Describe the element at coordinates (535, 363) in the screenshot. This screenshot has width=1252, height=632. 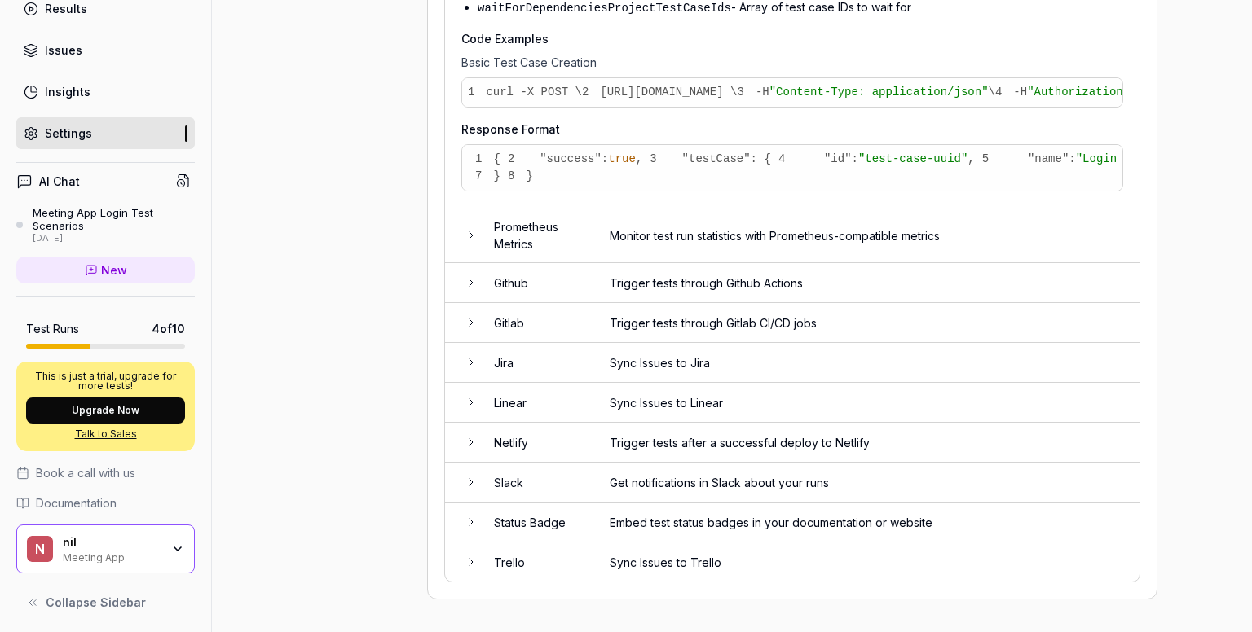
I see `td: Jira` at that location.